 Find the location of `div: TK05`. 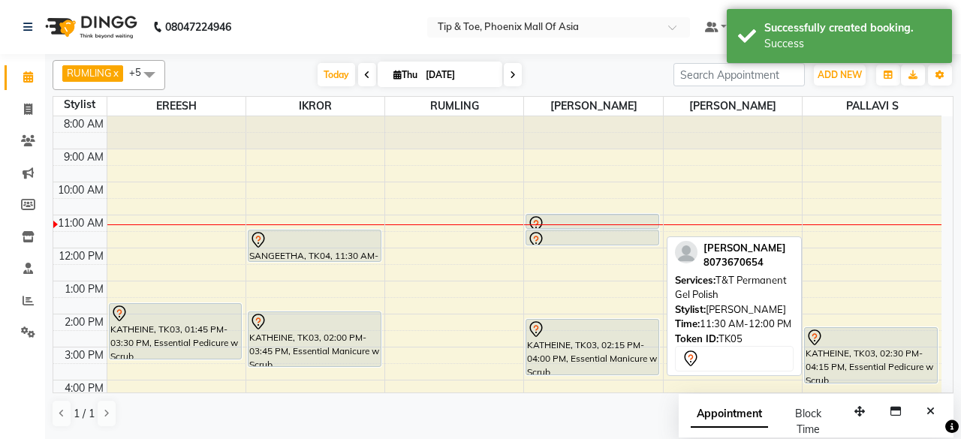

div: TK05 is located at coordinates (734, 339).